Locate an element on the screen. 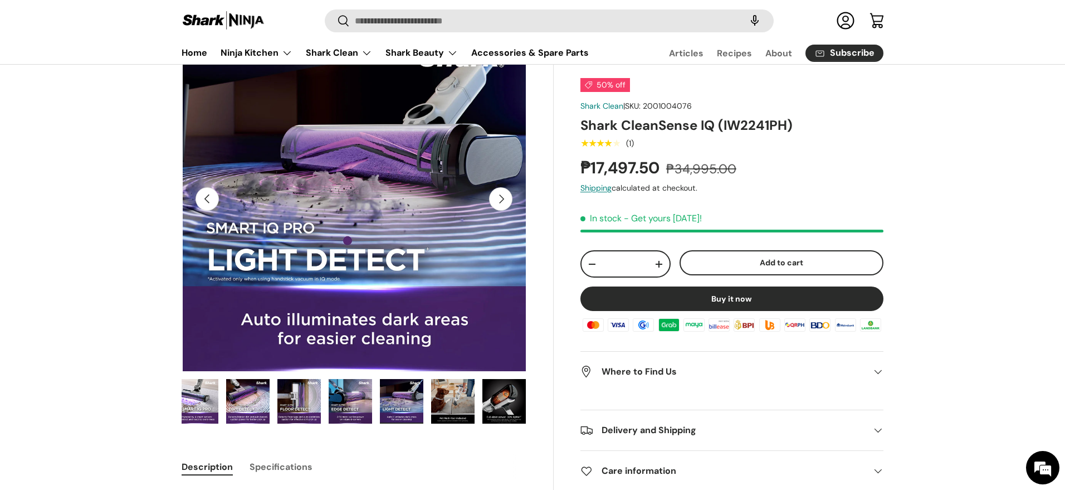 This screenshot has width=1065, height=490. span: 2001004076 is located at coordinates (667, 106).